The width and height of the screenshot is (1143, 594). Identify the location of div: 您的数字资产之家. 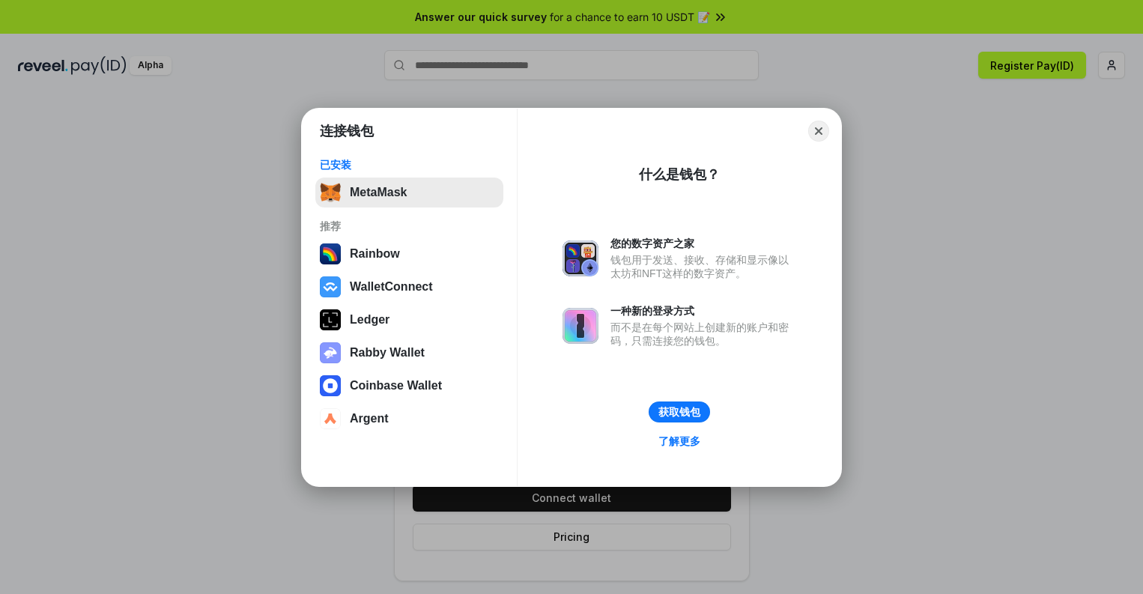
(703, 243).